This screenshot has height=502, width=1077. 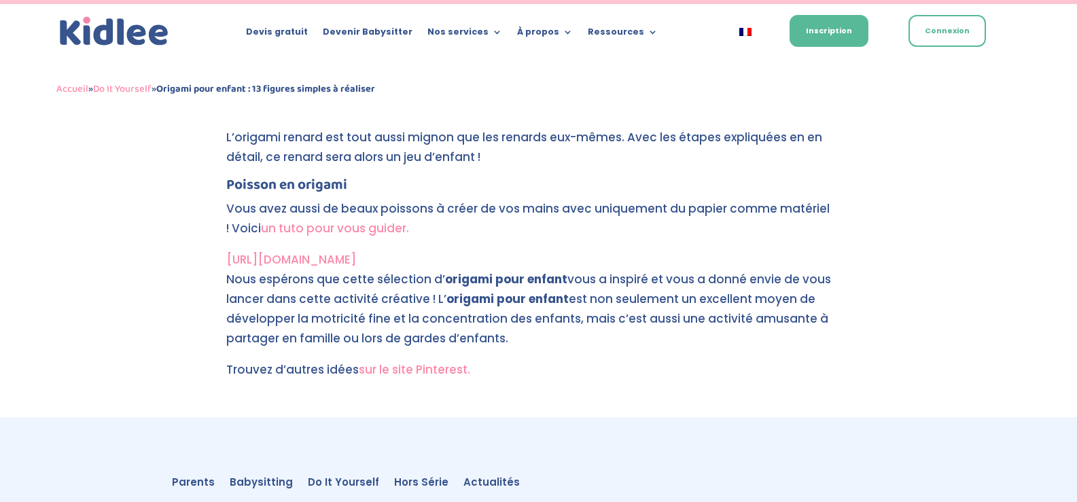 What do you see at coordinates (745, 32) in the screenshot?
I see `img: Français` at bounding box center [745, 32].